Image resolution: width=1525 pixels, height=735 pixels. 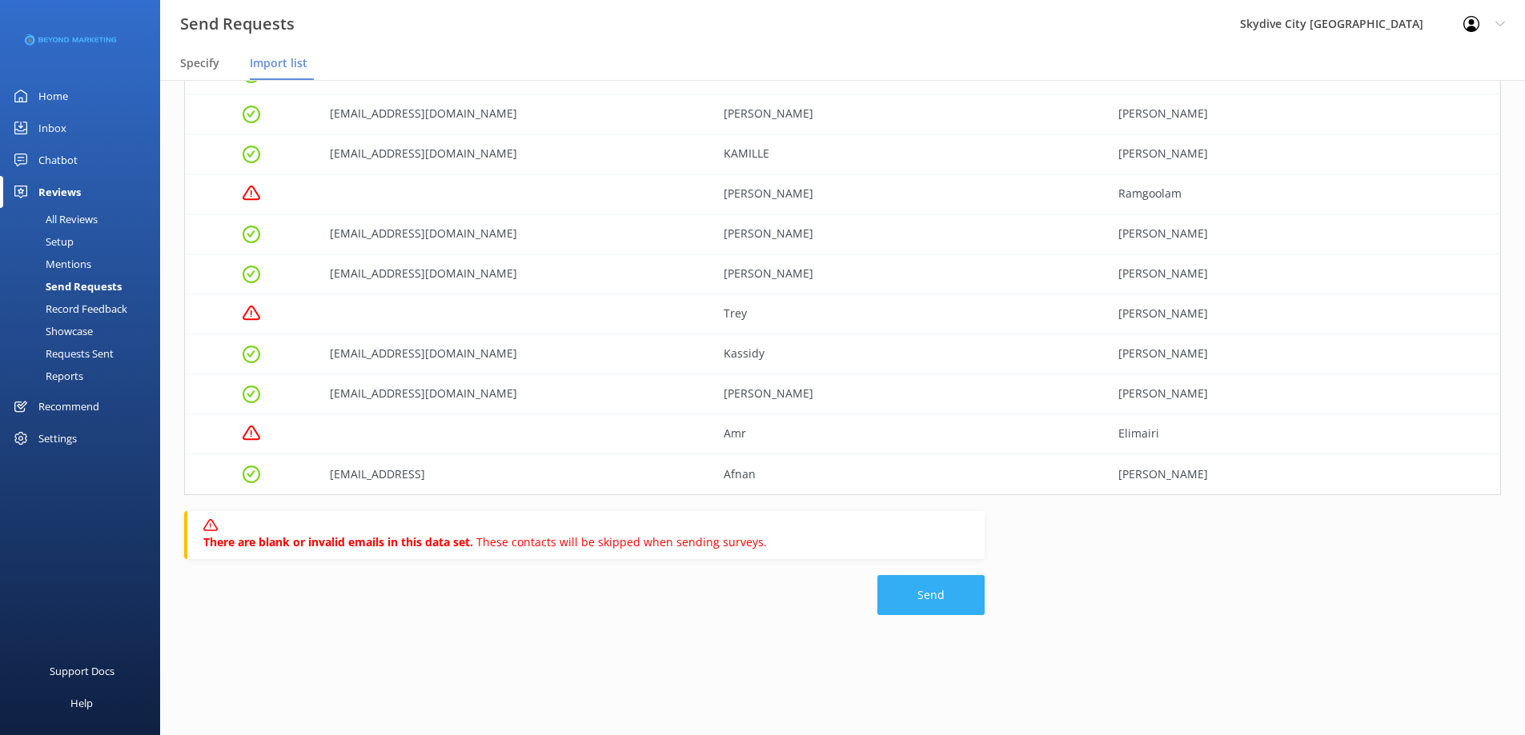 I want to click on div: Reviews, so click(x=59, y=192).